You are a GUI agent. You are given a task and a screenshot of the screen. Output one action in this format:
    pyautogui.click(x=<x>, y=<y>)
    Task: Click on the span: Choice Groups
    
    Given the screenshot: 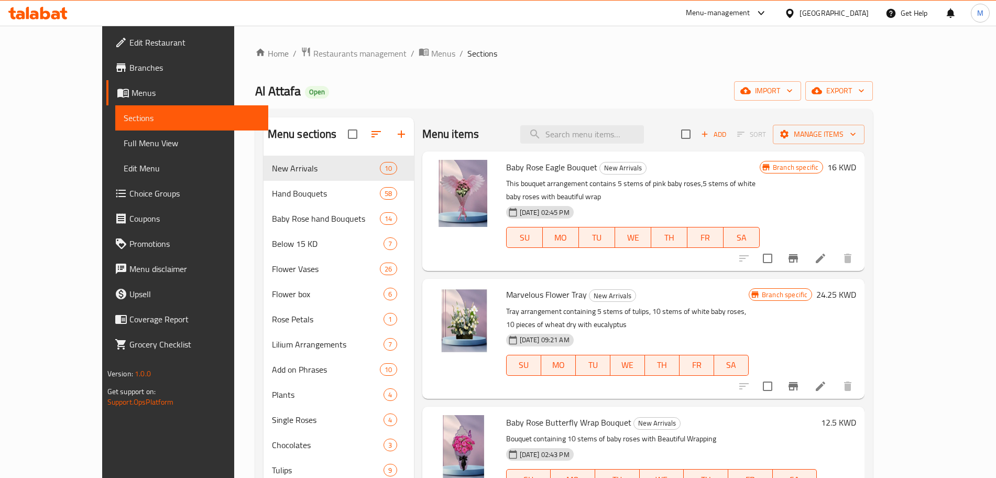 What is the action you would take?
    pyautogui.click(x=194, y=193)
    